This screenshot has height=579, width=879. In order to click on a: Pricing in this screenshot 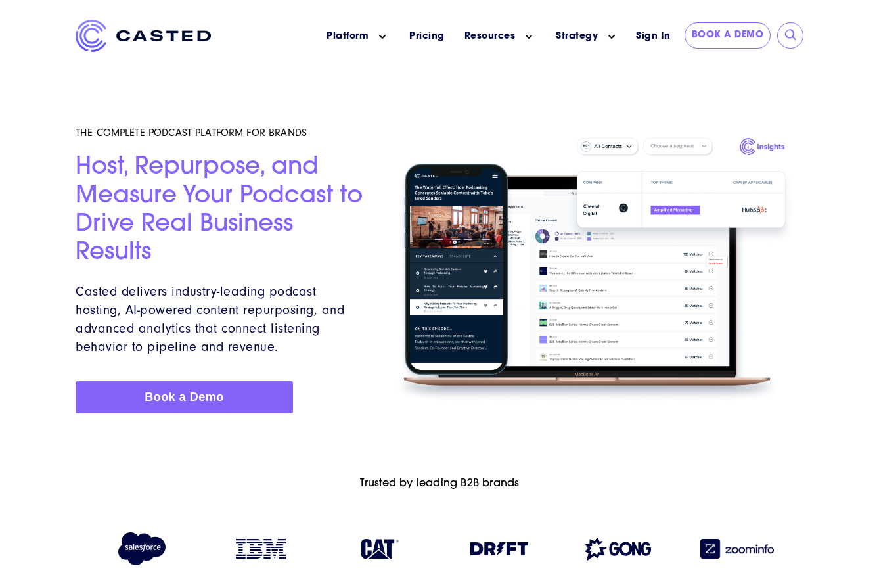, I will do `click(427, 36)`.